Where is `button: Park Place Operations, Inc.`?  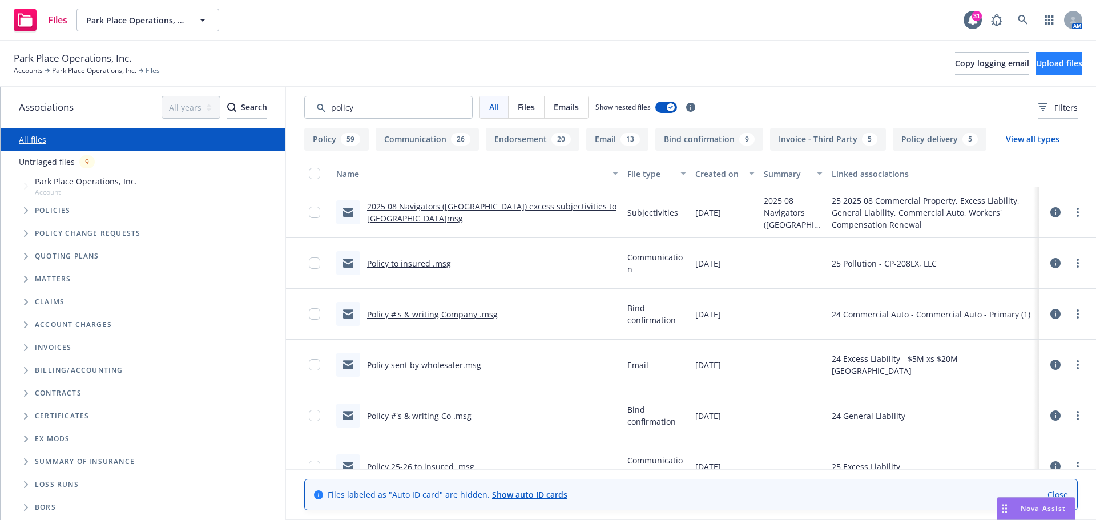 button: Park Place Operations, Inc. is located at coordinates (148, 20).